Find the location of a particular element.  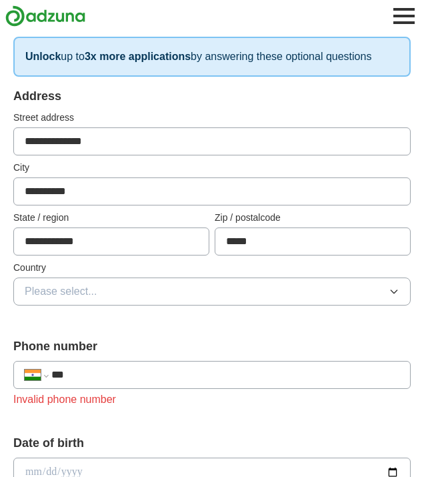

button: Toggle main navigation menu is located at coordinates (404, 16).